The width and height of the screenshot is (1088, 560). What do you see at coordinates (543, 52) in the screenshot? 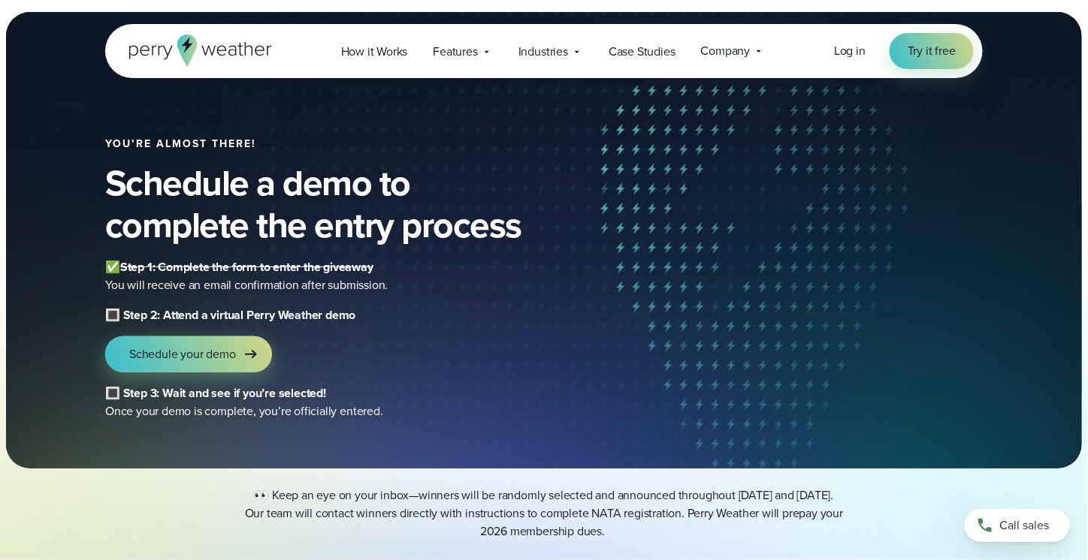
I see `span: Industries` at bounding box center [543, 52].